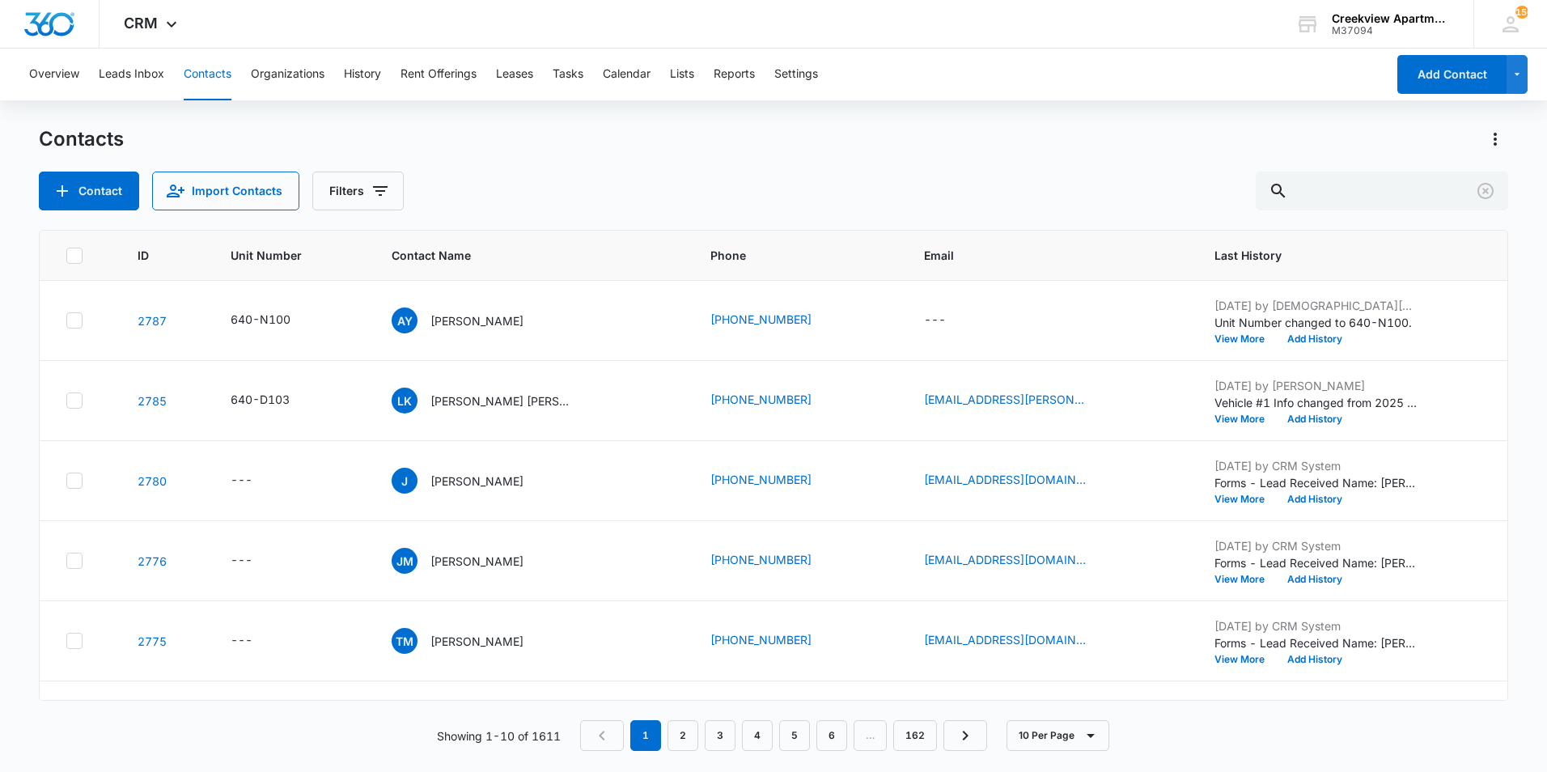 The height and width of the screenshot is (772, 1547). I want to click on a: Page 5, so click(795, 736).